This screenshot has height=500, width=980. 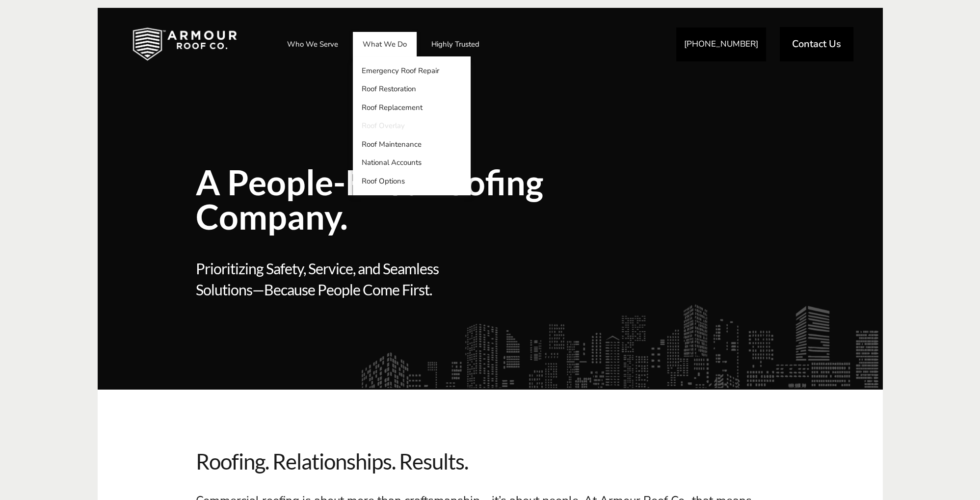 I want to click on a: What We Do, so click(x=385, y=44).